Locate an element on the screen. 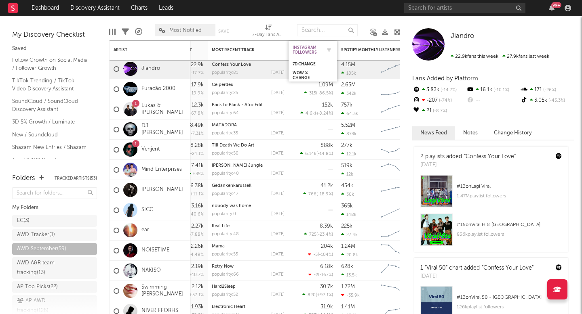 The width and height of the screenshot is (582, 314). div: Hard2Sleep is located at coordinates (248, 287).